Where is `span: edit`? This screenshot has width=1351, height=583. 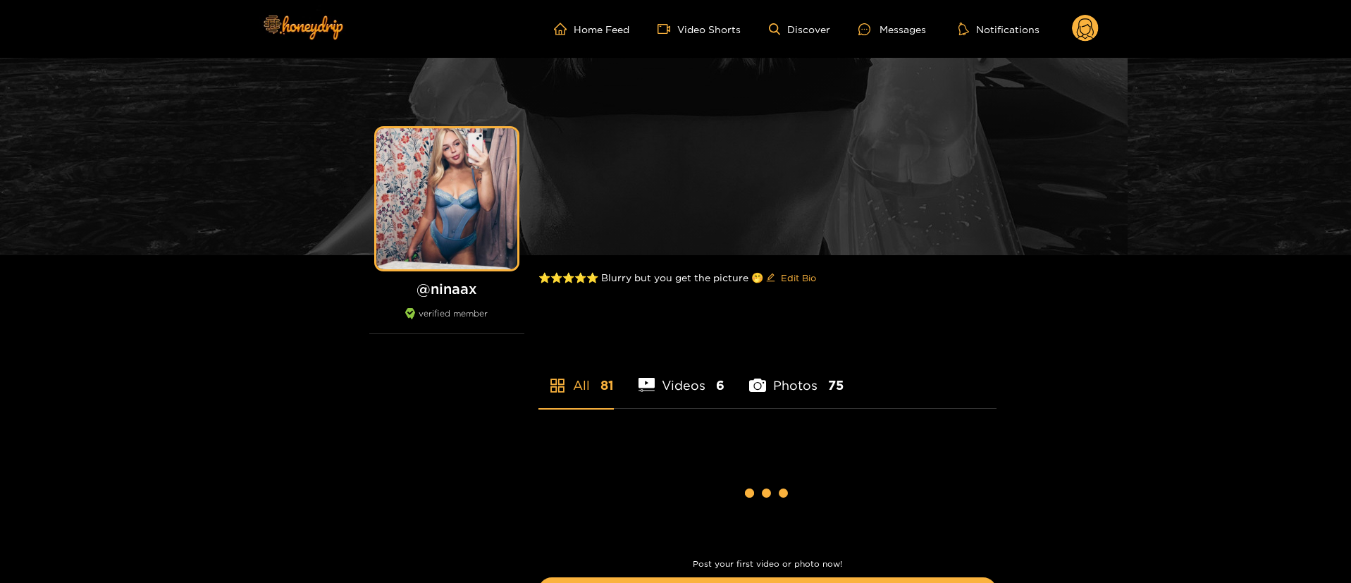 span: edit is located at coordinates (770, 278).